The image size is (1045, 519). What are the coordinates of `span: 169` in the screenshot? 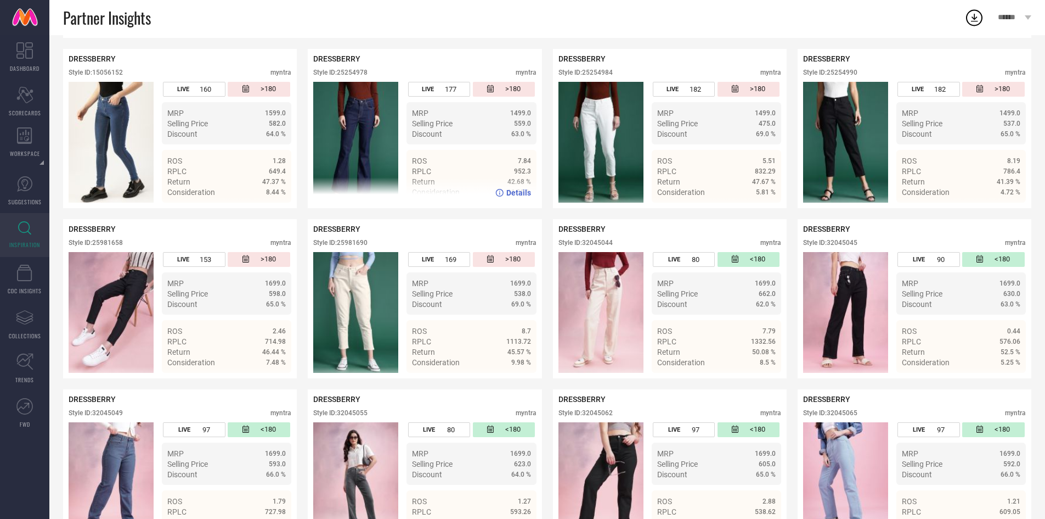 It's located at (451, 259).